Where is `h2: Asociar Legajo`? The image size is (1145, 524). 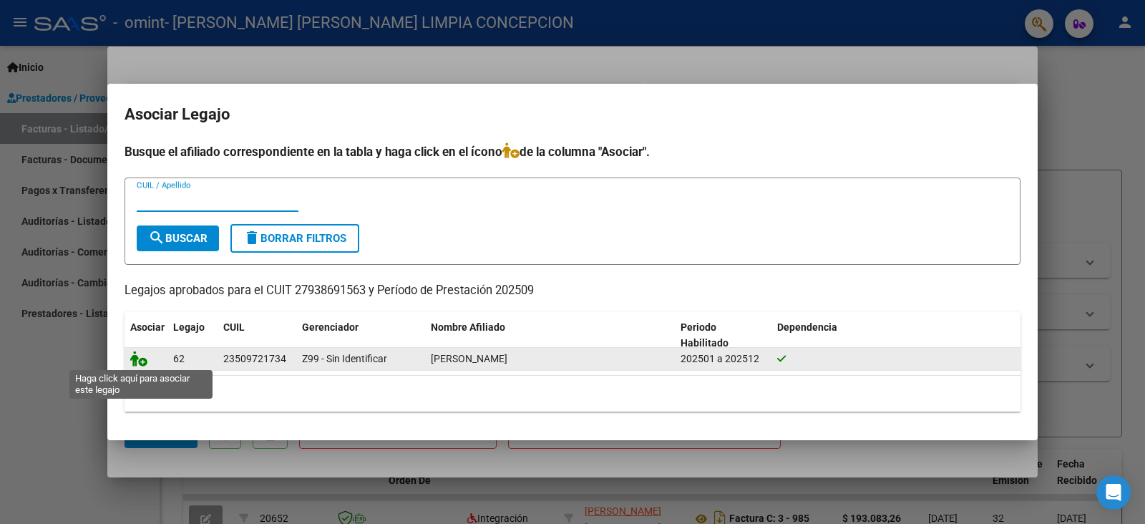
h2: Asociar Legajo is located at coordinates (573, 115).